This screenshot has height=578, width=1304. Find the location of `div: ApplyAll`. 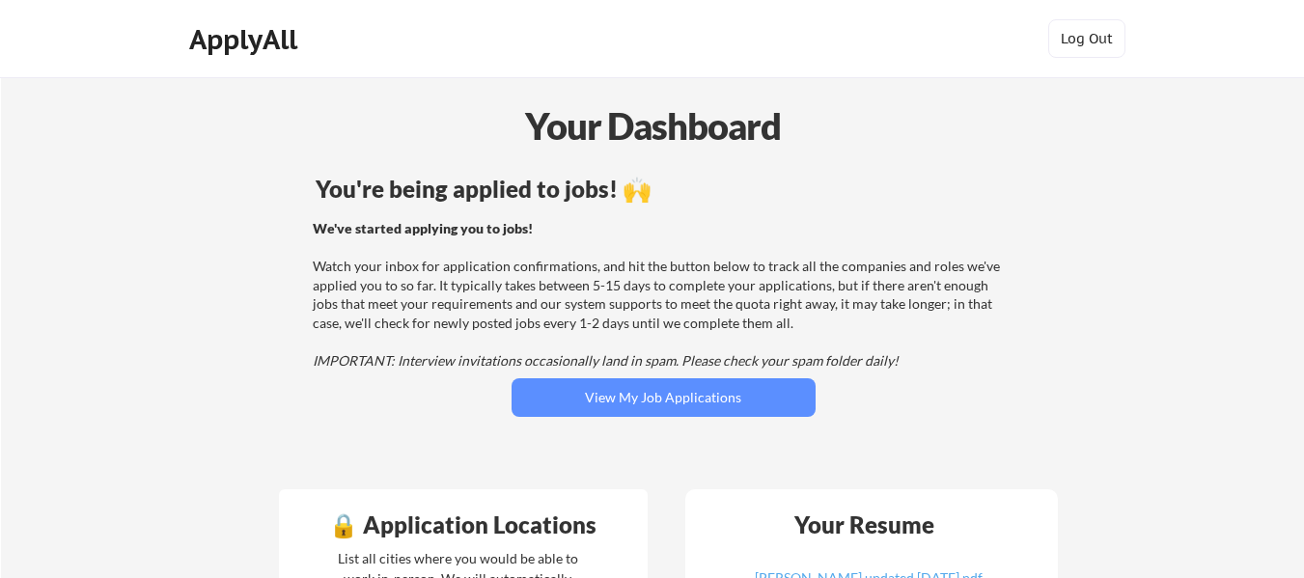

div: ApplyAll is located at coordinates (246, 40).